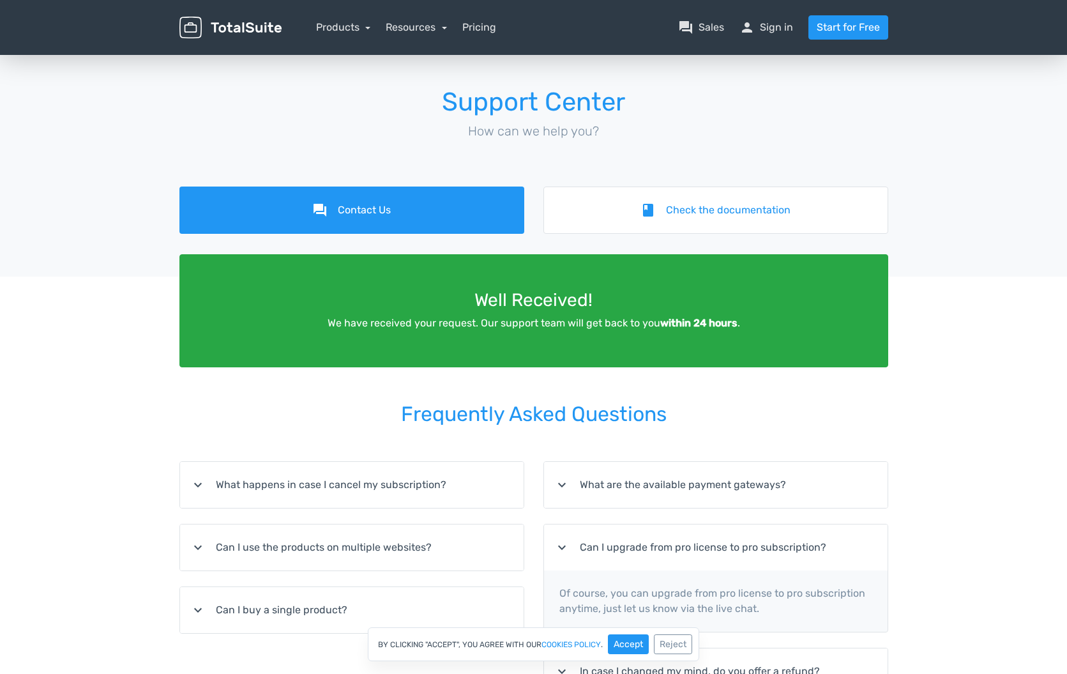  Describe the element at coordinates (716, 485) in the screenshot. I see `summary: expand_moreWhat are the available payment gateways?` at that location.